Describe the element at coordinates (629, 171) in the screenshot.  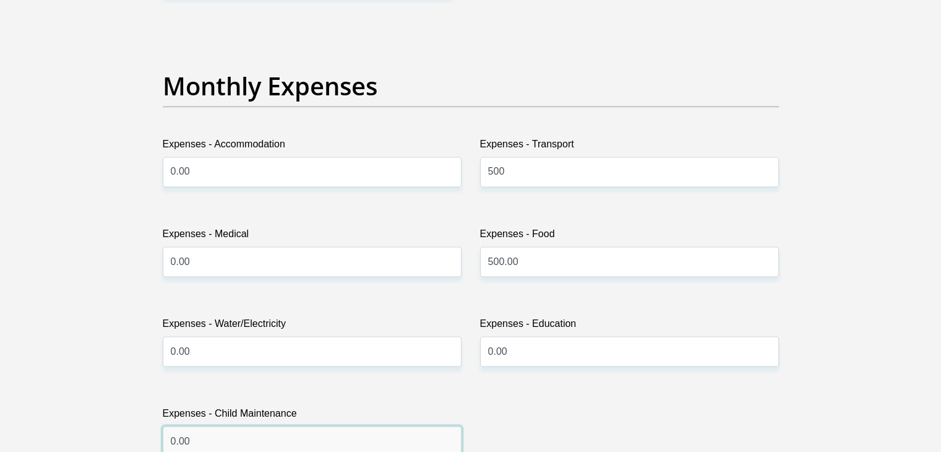
I see `input: Expenses - Transport` at that location.